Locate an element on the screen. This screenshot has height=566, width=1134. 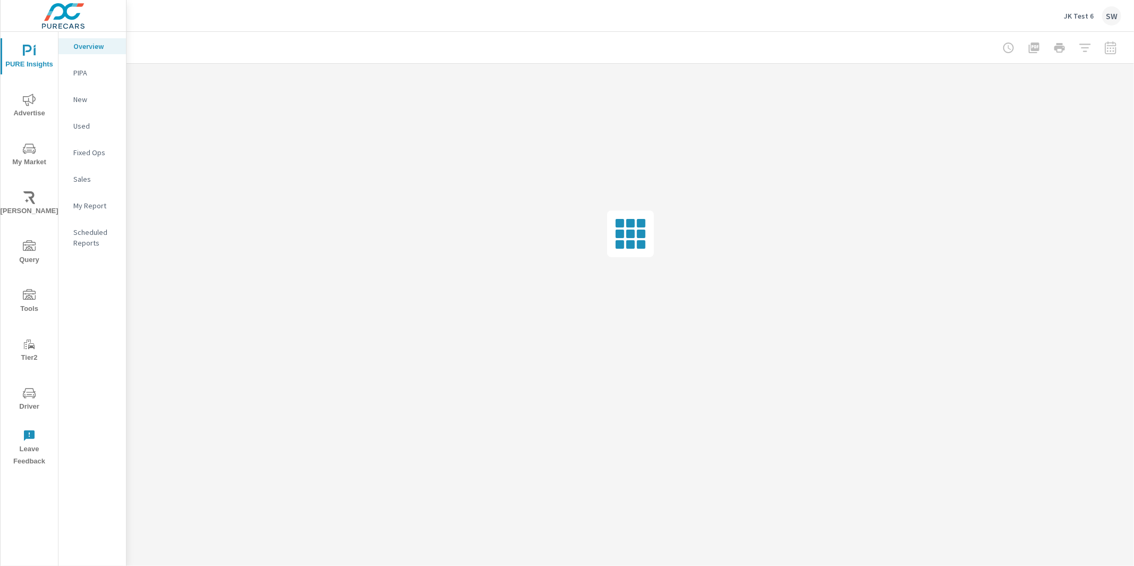
div: PIPA is located at coordinates (92, 73).